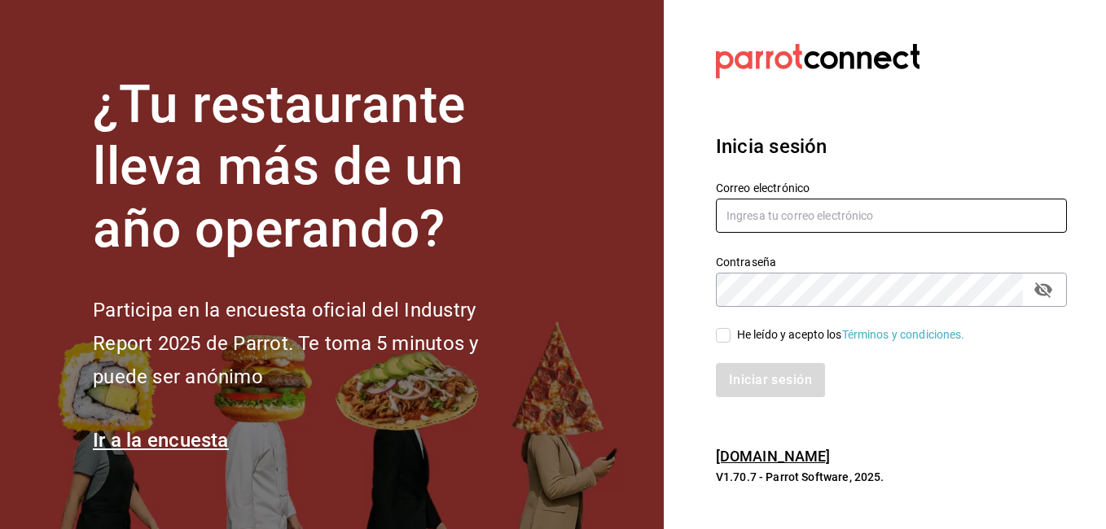 The image size is (1106, 529). Describe the element at coordinates (1043, 290) in the screenshot. I see `button: passwordField` at that location.